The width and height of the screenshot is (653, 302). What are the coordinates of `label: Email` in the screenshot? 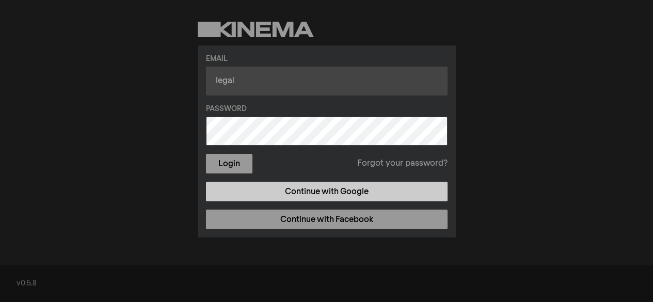 It's located at (327, 59).